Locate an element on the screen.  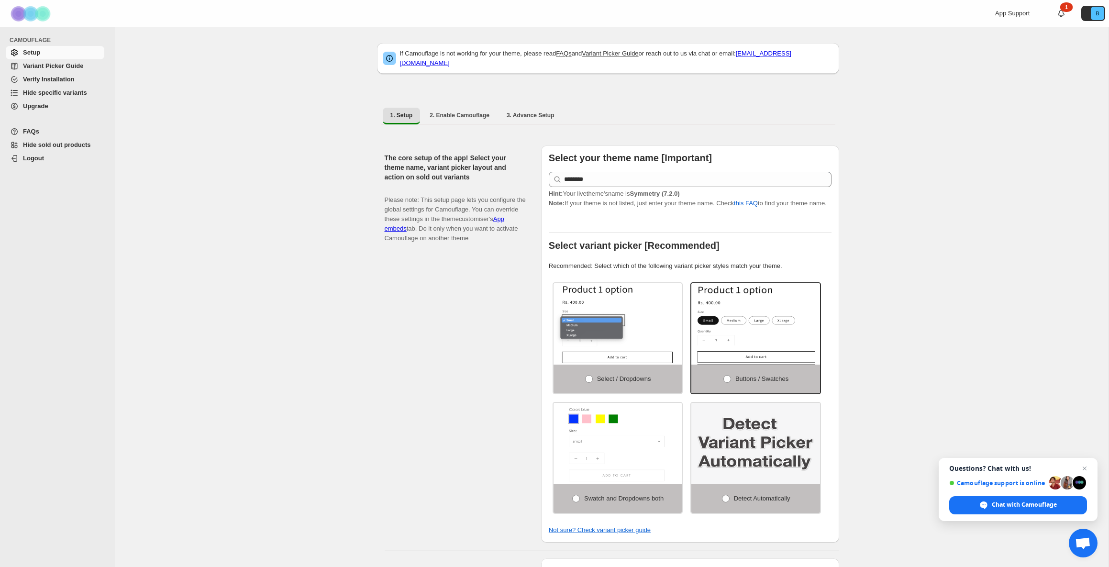
p: If your theme is not listed, just enter your theme name. Check to find your theme name. is located at coordinates (690, 199).